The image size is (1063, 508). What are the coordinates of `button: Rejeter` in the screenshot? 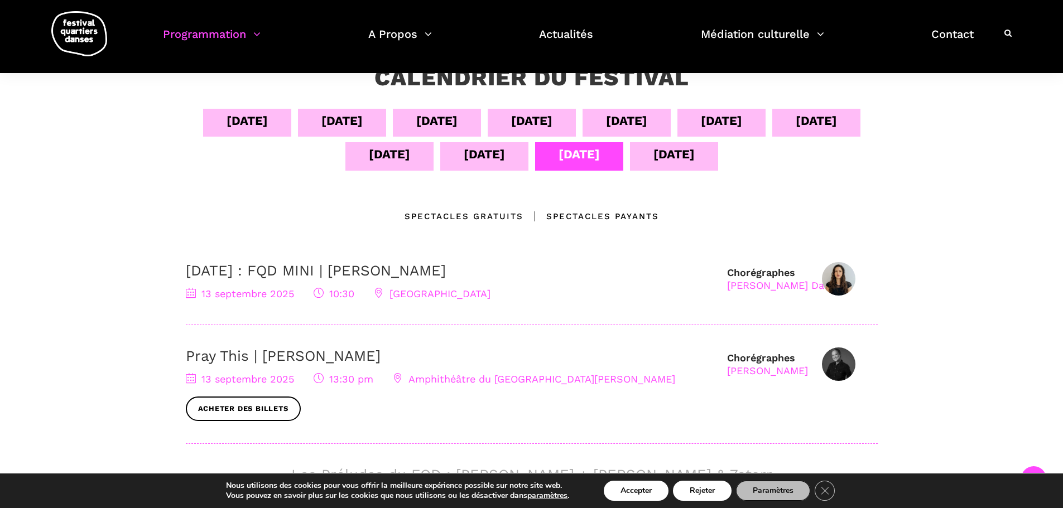 It's located at (702, 491).